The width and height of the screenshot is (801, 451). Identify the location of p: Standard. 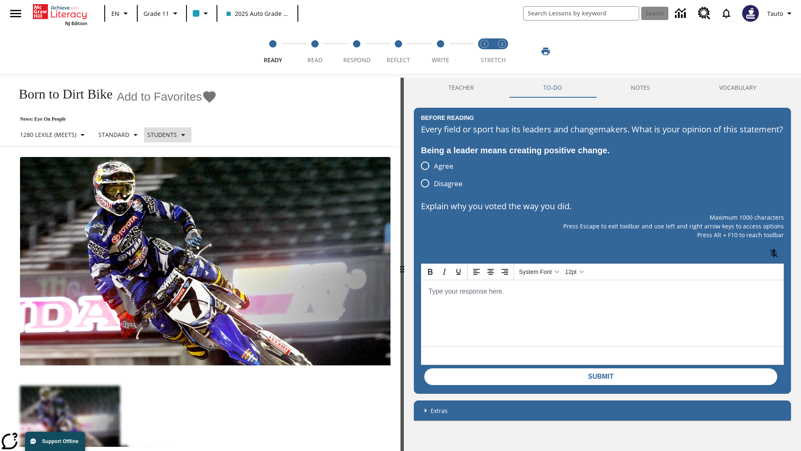
(114, 134).